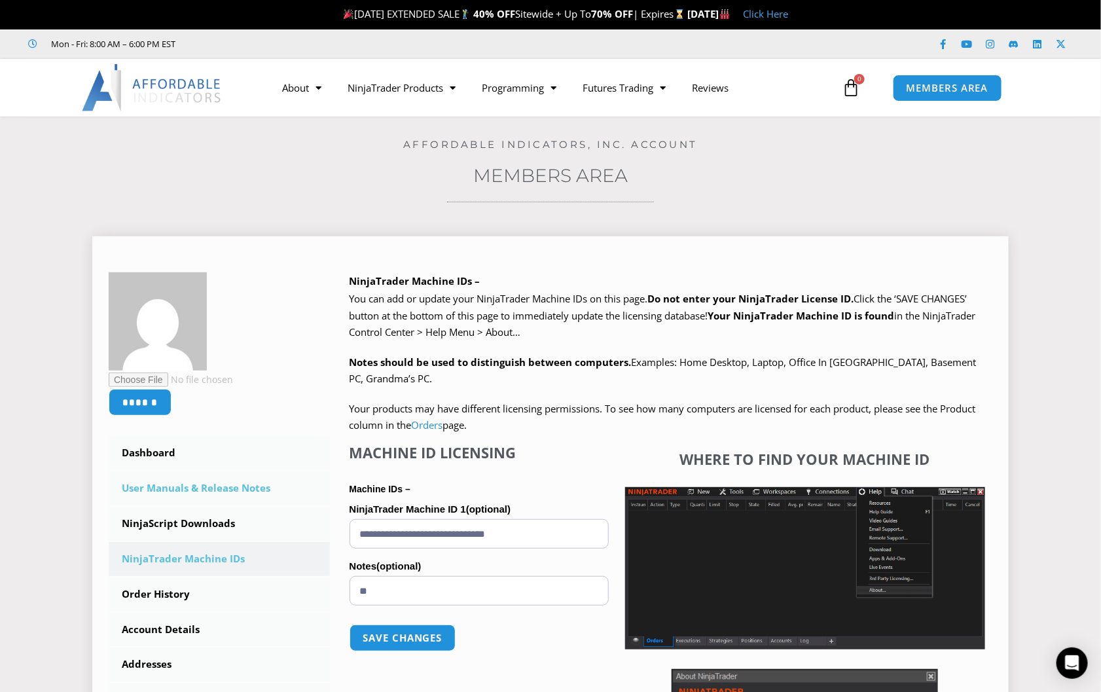 Image resolution: width=1101 pixels, height=692 pixels. What do you see at coordinates (624, 88) in the screenshot?
I see `a: Futures Trading` at bounding box center [624, 88].